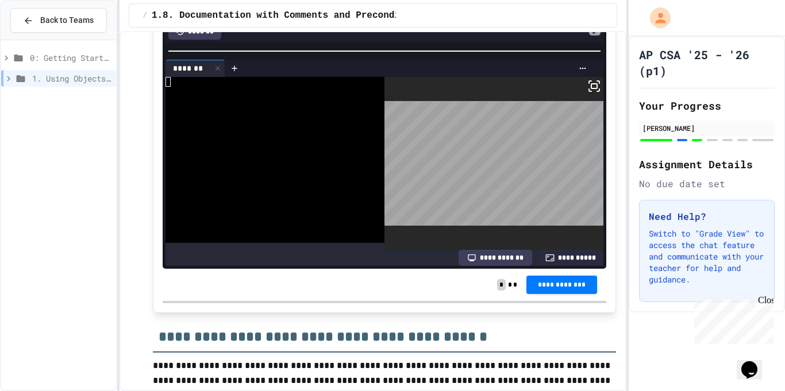 Image resolution: width=785 pixels, height=391 pixels. What do you see at coordinates (290, 16) in the screenshot?
I see `span: 1.8. Documentation with Comments and Preconditions` at bounding box center [290, 16].